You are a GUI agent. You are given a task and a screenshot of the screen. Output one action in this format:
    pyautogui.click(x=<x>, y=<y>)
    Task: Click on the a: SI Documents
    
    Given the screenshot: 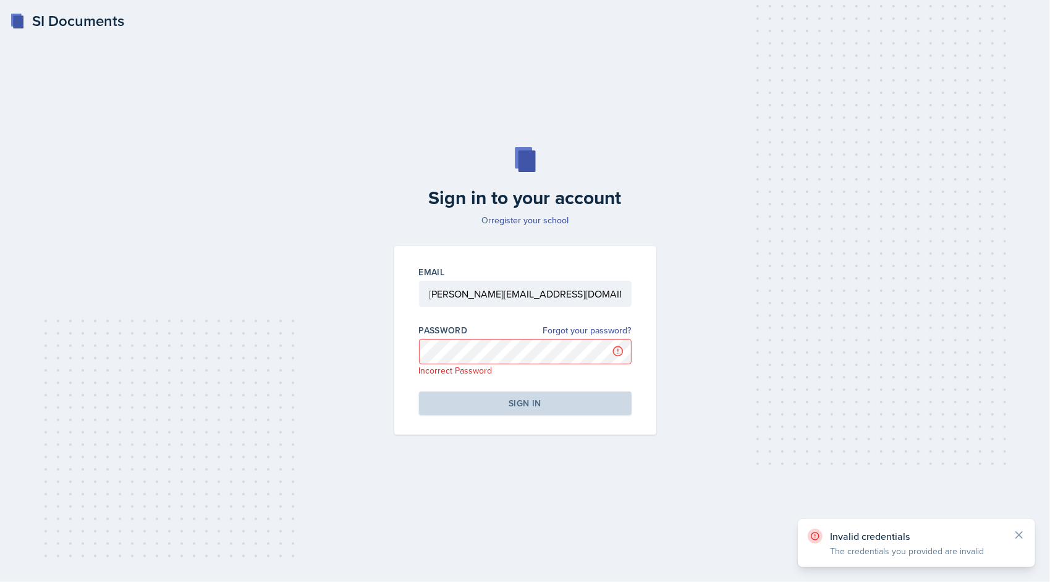 What is the action you would take?
    pyautogui.click(x=67, y=21)
    